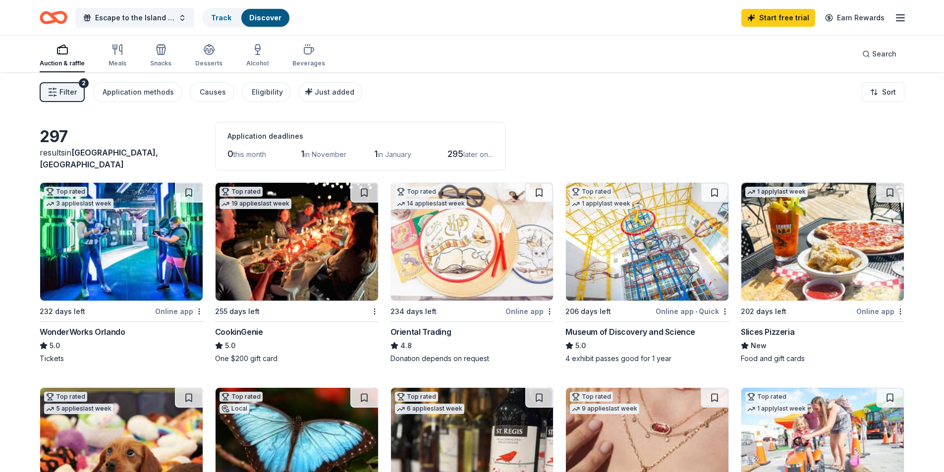 The height and width of the screenshot is (472, 944). I want to click on div: Museum of Discovery and Science, so click(630, 332).